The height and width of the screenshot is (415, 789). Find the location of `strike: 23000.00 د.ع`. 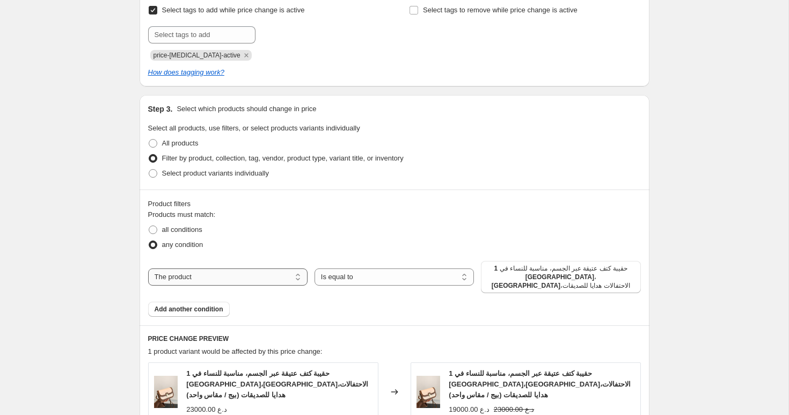

strike: 23000.00 د.ع is located at coordinates (514, 410).